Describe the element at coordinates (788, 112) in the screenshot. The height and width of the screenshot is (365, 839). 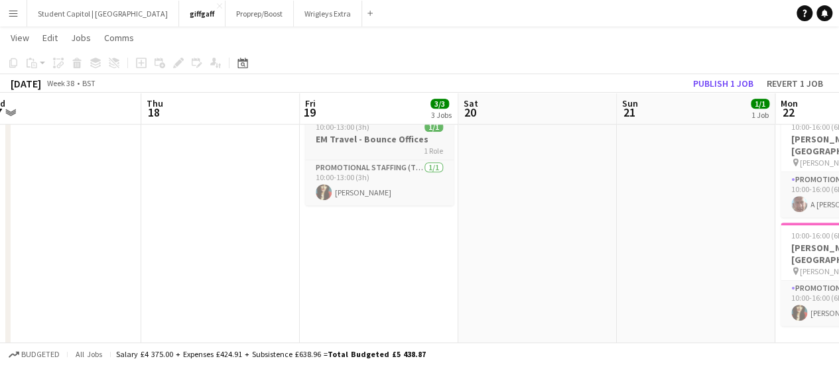
I see `span: 22` at that location.